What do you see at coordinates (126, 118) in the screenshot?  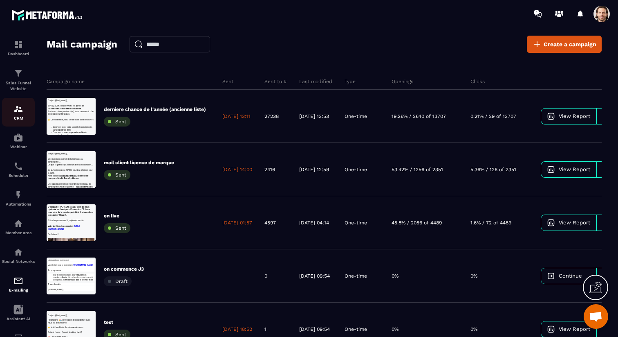 I see `strong: sans commission` at bounding box center [126, 118].